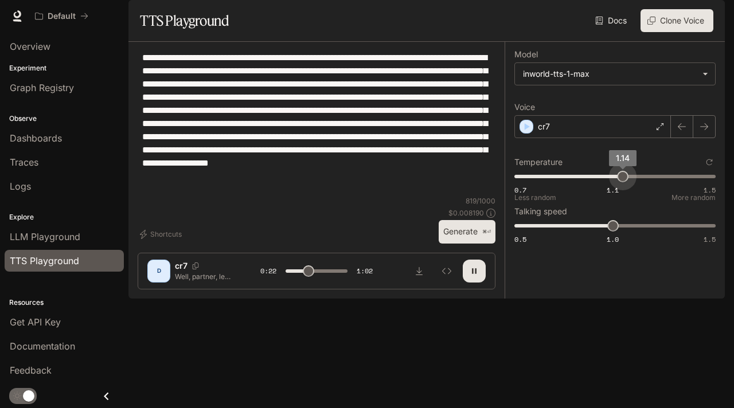 Image resolution: width=734 pixels, height=408 pixels. Describe the element at coordinates (61, 16) in the screenshot. I see `p: Default` at that location.